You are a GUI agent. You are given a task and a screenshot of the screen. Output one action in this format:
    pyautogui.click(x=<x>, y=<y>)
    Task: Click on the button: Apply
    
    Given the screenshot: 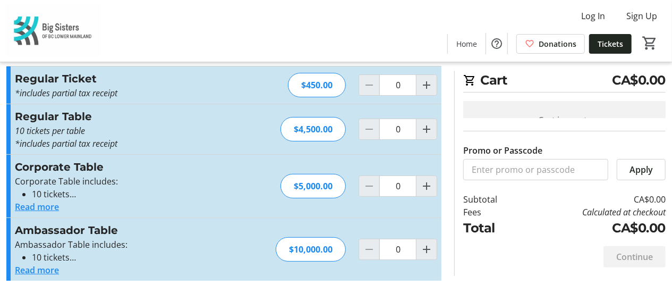 What is the action you would take?
    pyautogui.click(x=641, y=169)
    